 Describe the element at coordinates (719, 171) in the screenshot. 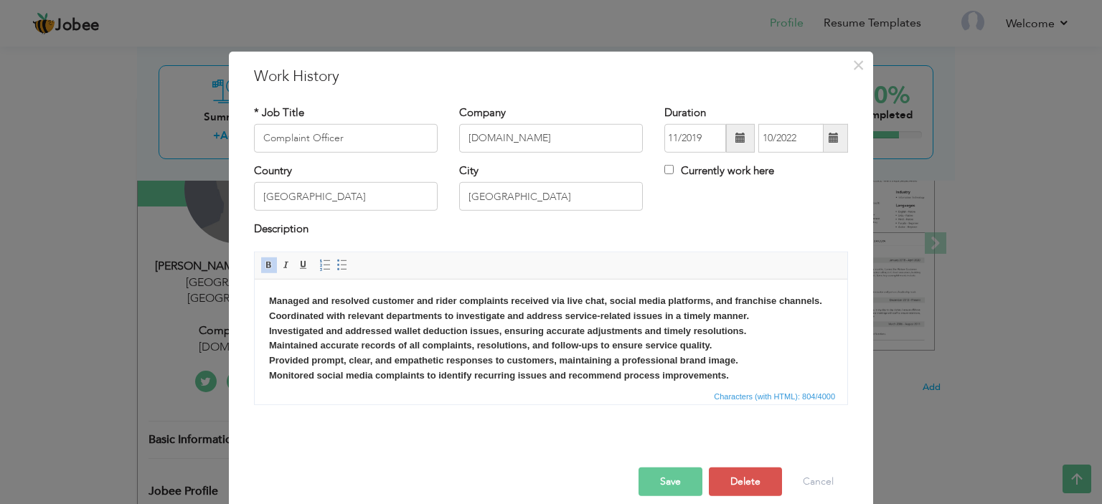

I see `label: Currently work here` at that location.